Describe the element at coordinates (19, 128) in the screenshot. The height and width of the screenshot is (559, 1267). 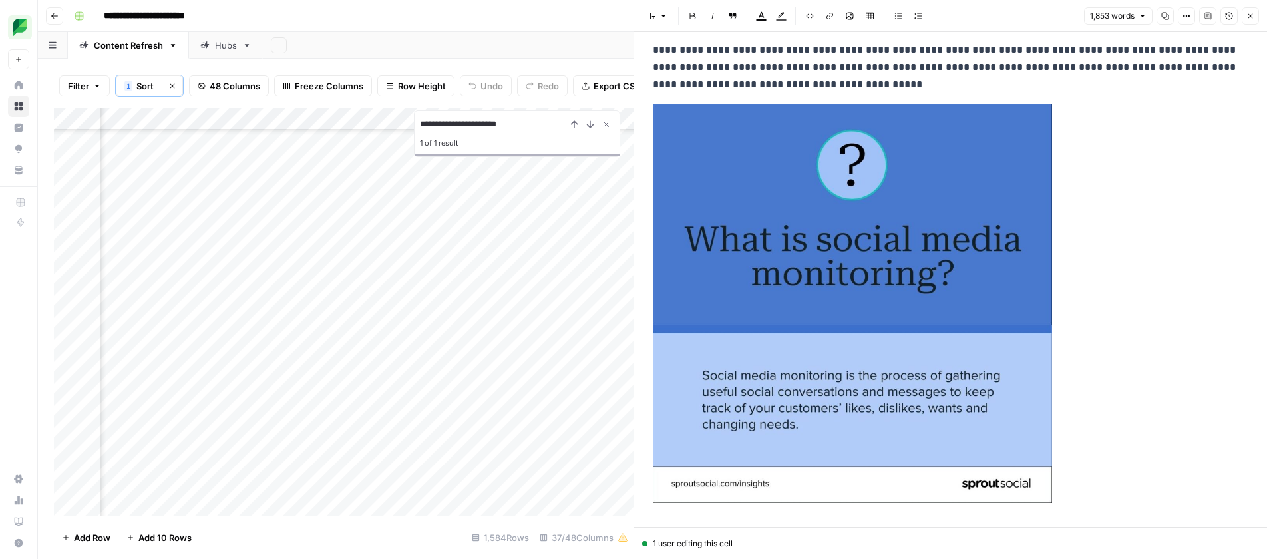
I see `a: Insights` at that location.